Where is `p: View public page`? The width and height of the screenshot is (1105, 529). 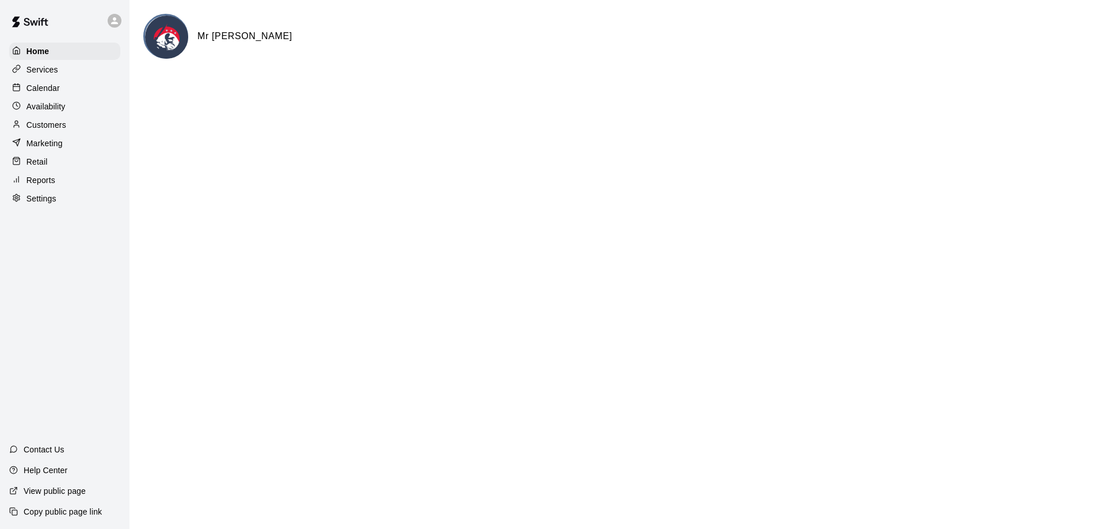
p: View public page is located at coordinates (55, 491).